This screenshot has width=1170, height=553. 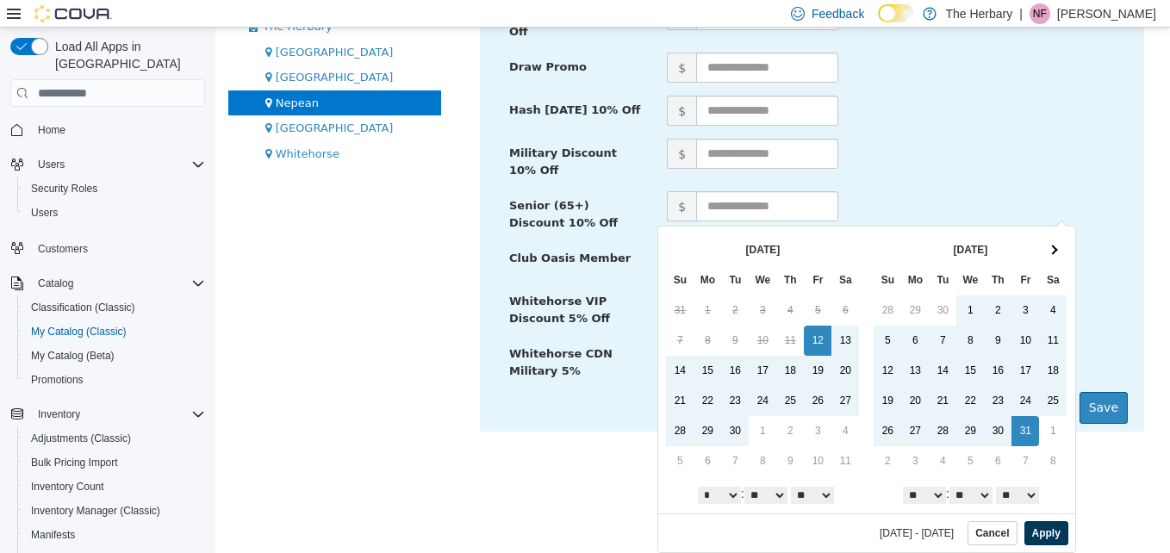 I want to click on img: Cova, so click(x=73, y=14).